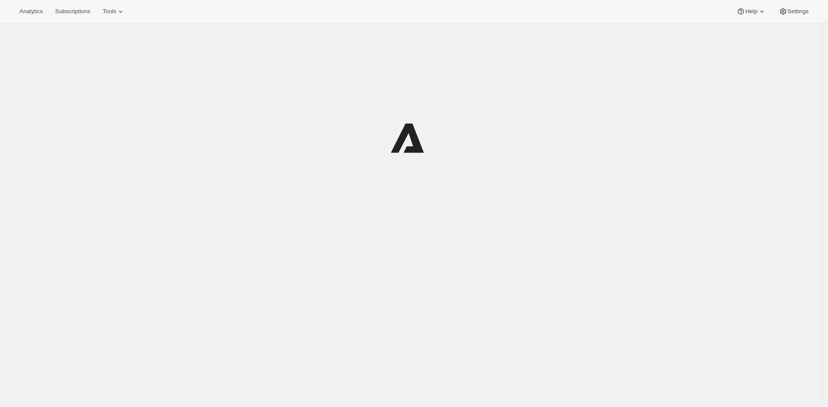  I want to click on button: Help, so click(751, 11).